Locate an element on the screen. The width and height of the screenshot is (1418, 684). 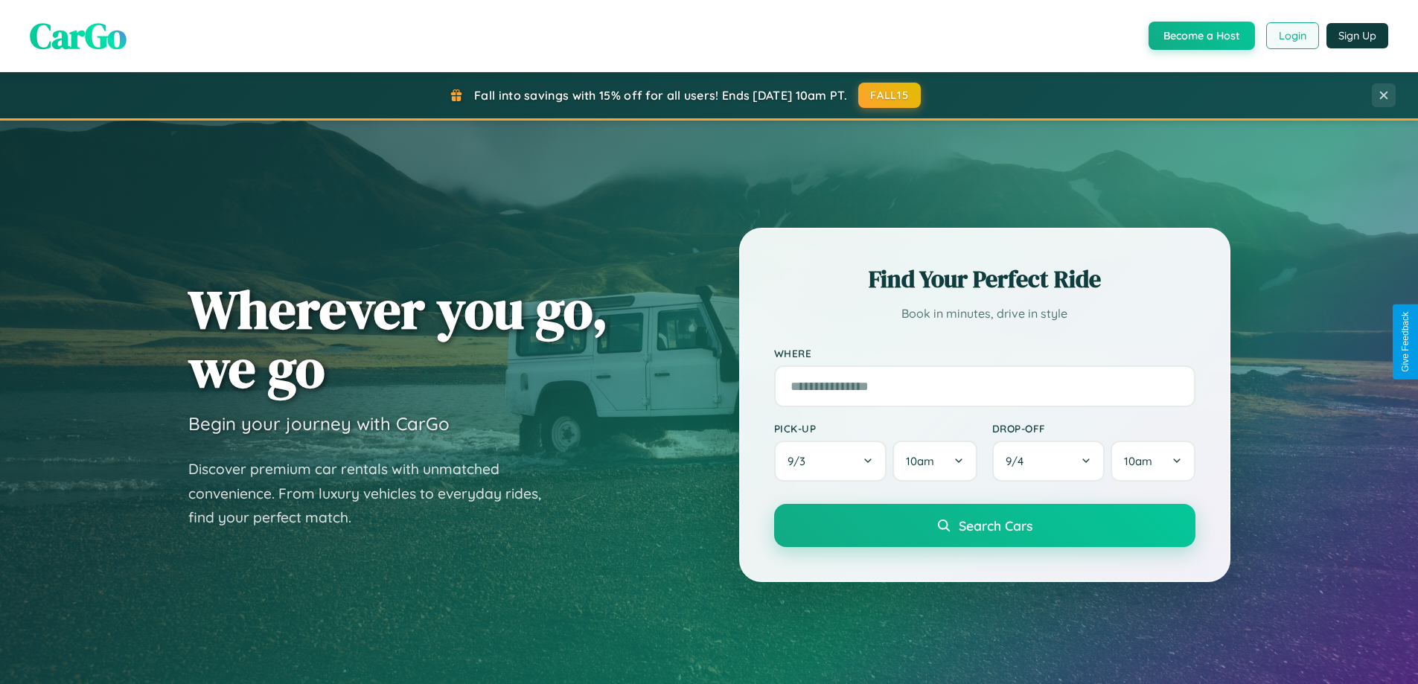
label: Drop-off is located at coordinates (1093, 428).